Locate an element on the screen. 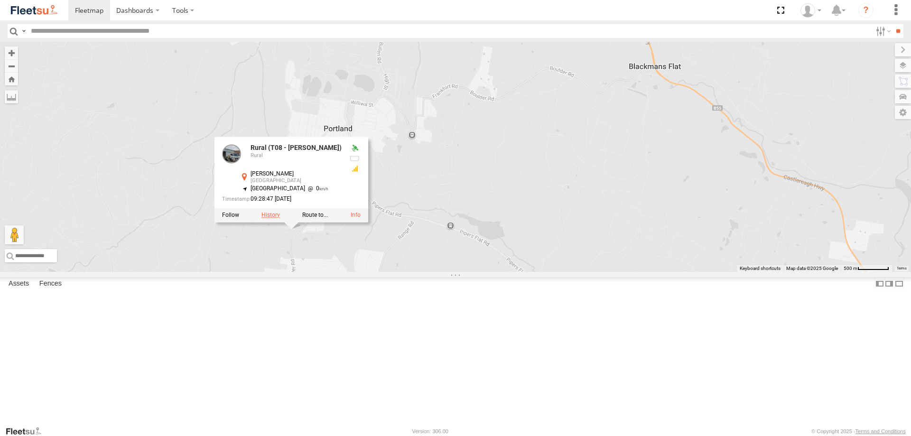  div: GSM Signal = 3 is located at coordinates (355, 169).